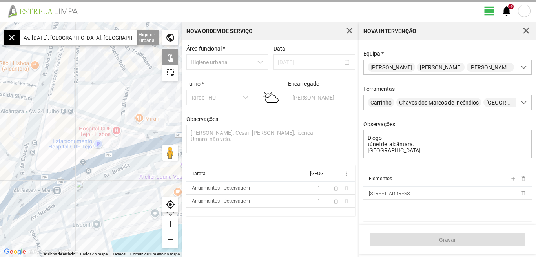 This screenshot has height=257, width=536. I want to click on img: 02d.svg, so click(270, 97).